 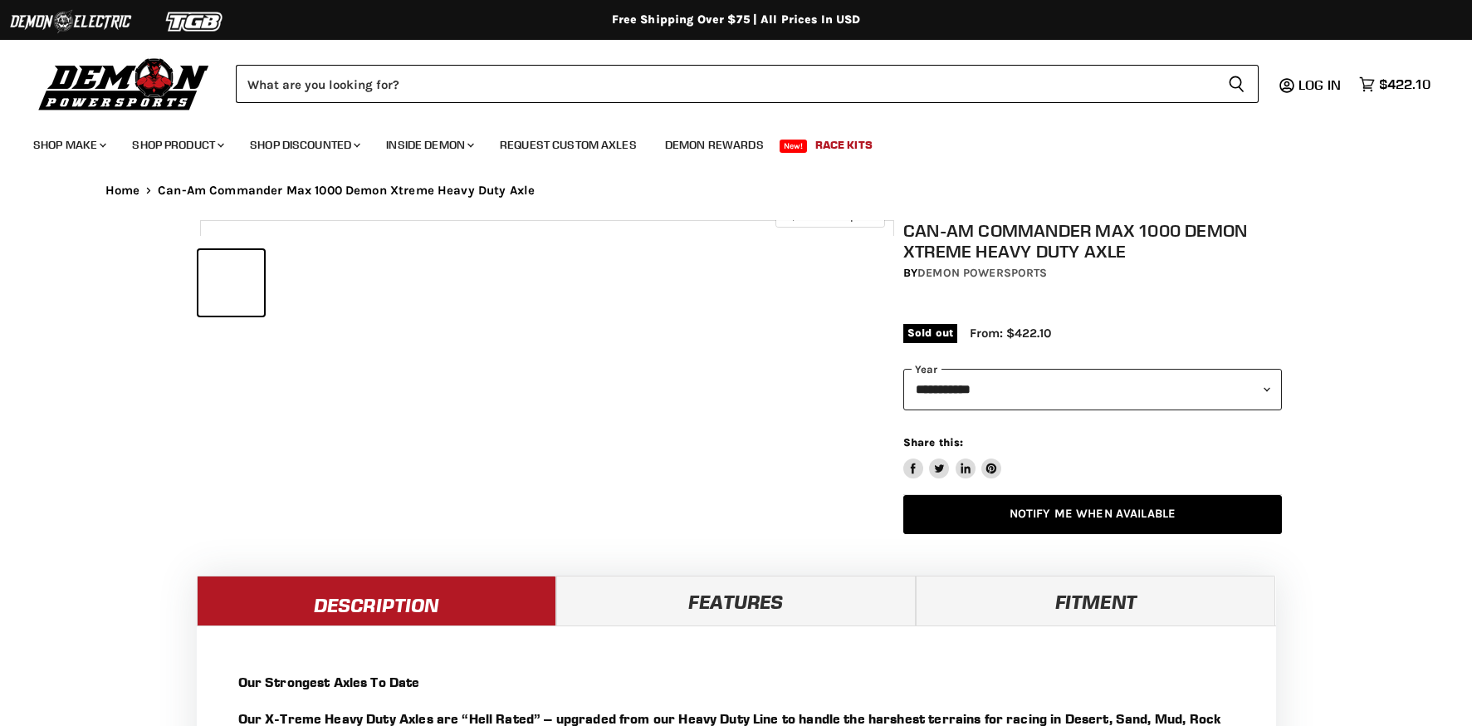 What do you see at coordinates (725, 84) in the screenshot?
I see `input: Search` at bounding box center [725, 84].